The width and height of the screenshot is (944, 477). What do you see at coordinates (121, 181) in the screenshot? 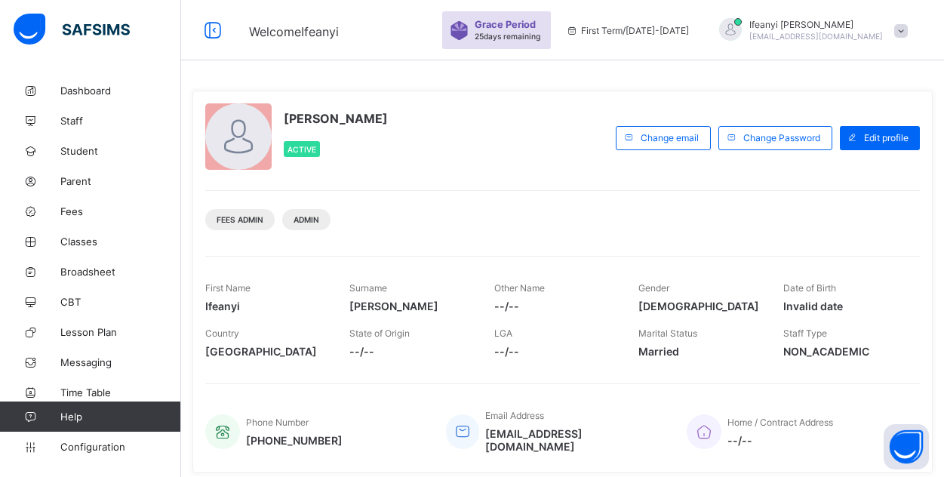
I see `span: Parent` at bounding box center [121, 181].